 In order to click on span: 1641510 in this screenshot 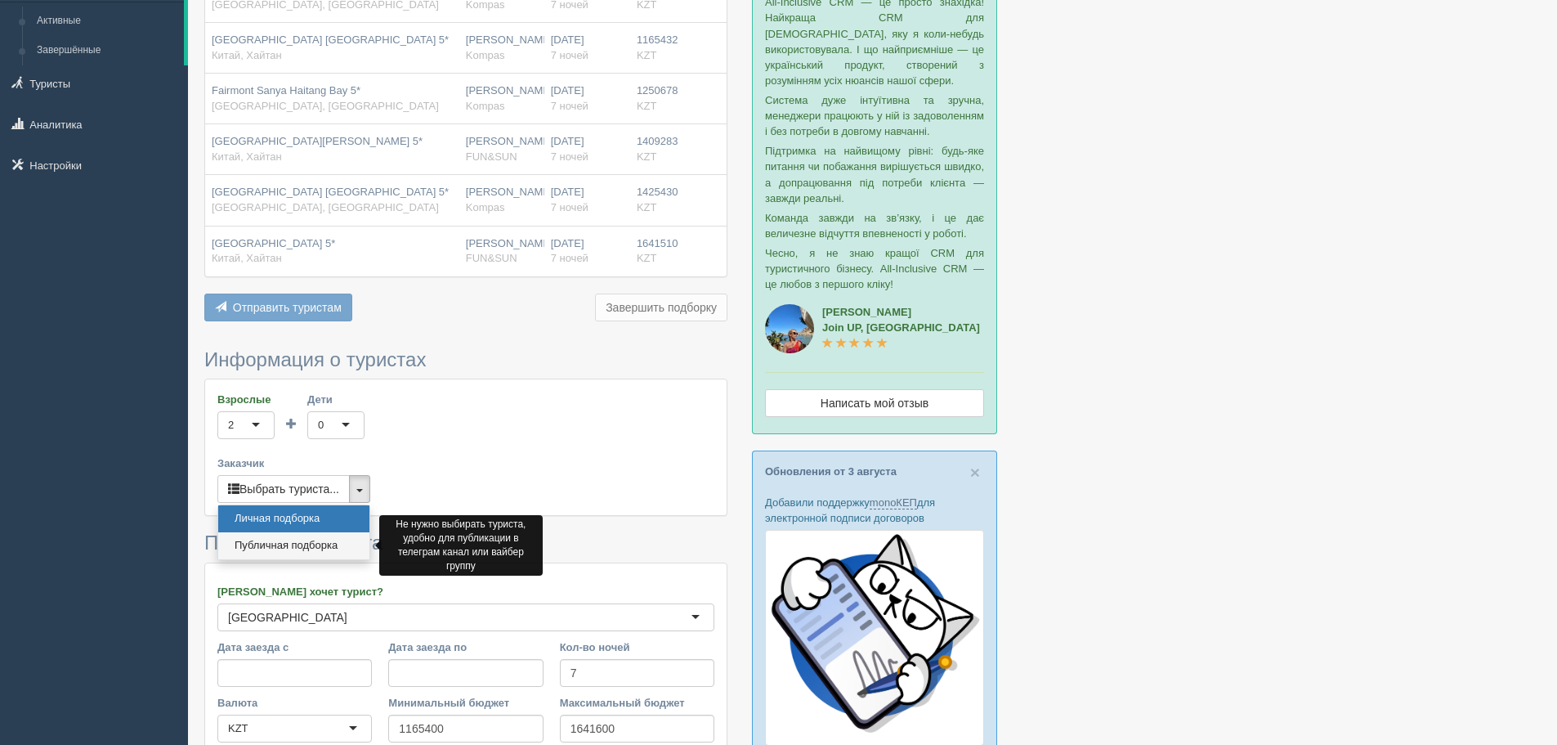, I will do `click(657, 243)`.